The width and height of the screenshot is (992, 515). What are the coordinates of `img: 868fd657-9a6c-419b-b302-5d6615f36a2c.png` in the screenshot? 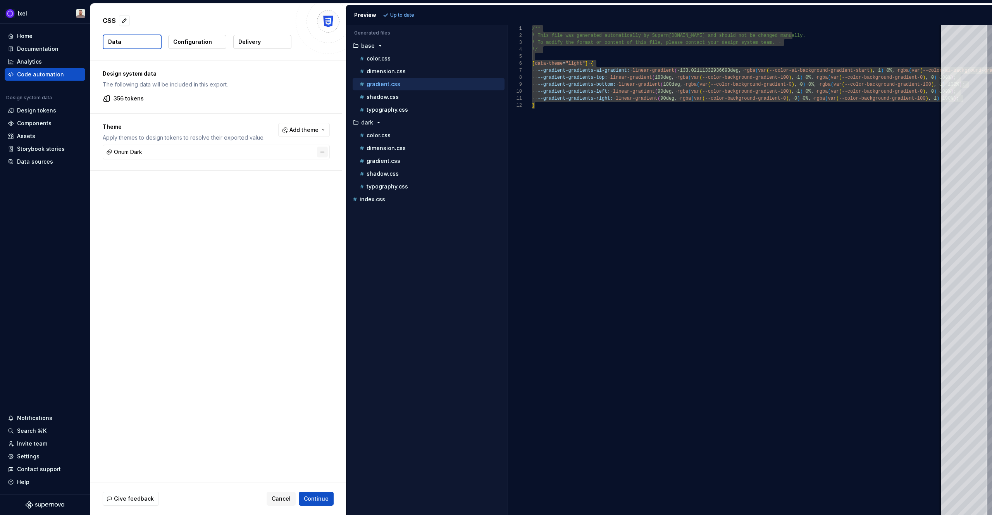 It's located at (10, 14).